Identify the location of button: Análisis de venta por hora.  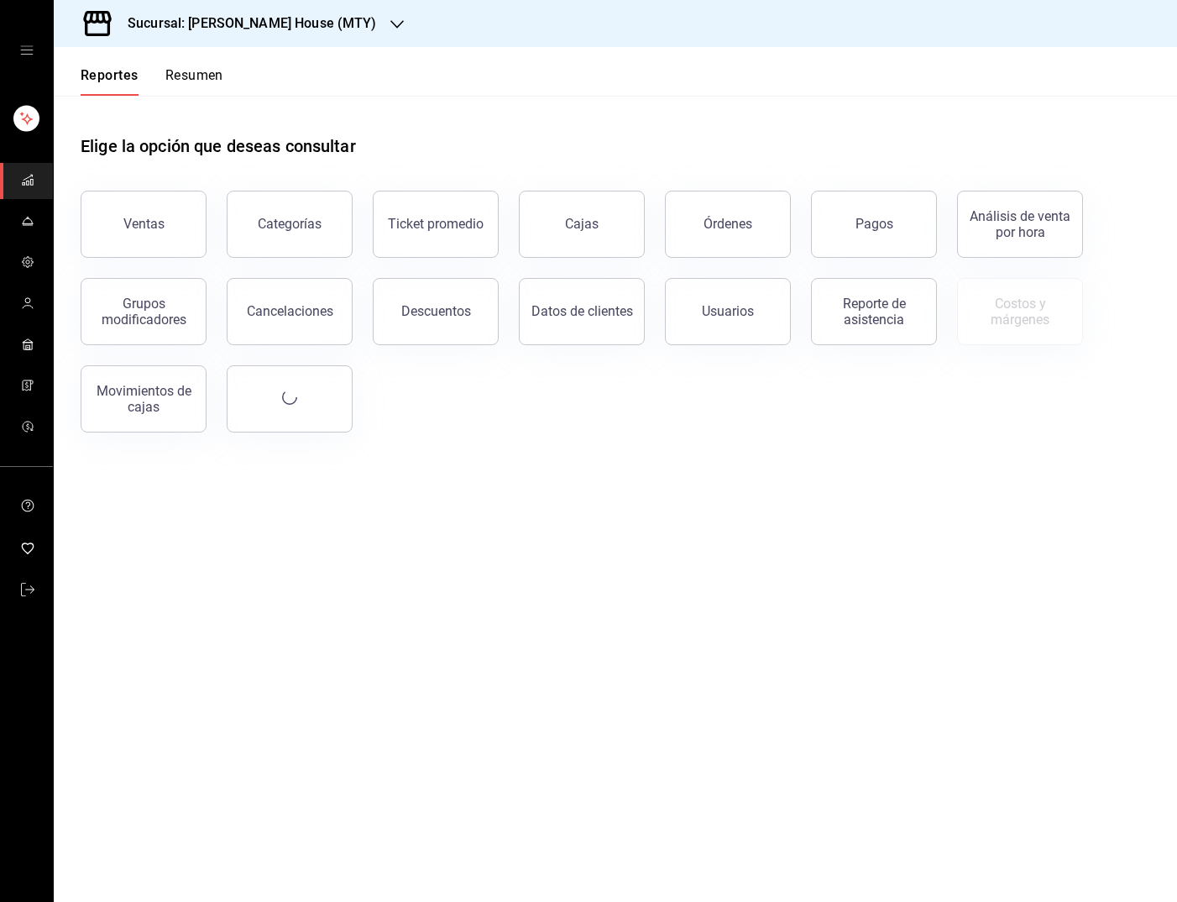
(1020, 224).